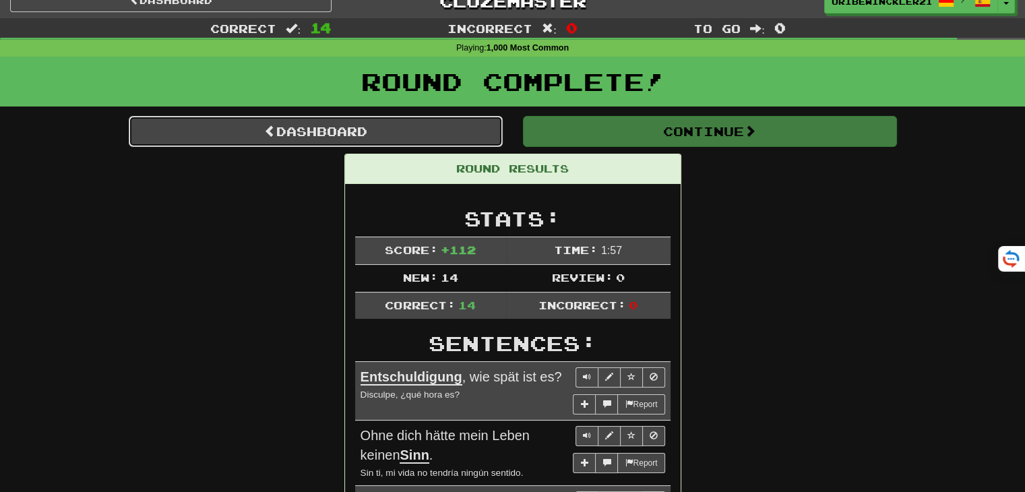 This screenshot has height=492, width=1025. Describe the element at coordinates (528, 48) in the screenshot. I see `strong: 1,000 Most Common` at that location.